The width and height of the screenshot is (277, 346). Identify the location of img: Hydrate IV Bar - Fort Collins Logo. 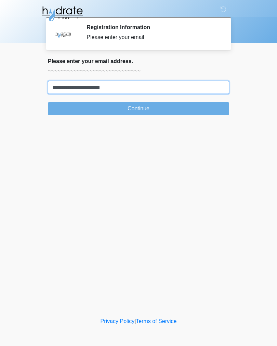
(62, 14).